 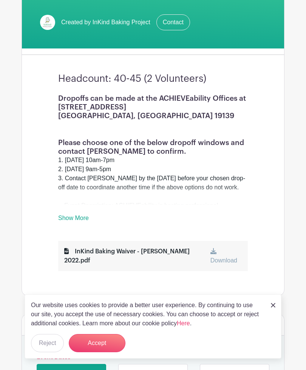 What do you see at coordinates (47, 343) in the screenshot?
I see `button: Reject` at bounding box center [47, 343].